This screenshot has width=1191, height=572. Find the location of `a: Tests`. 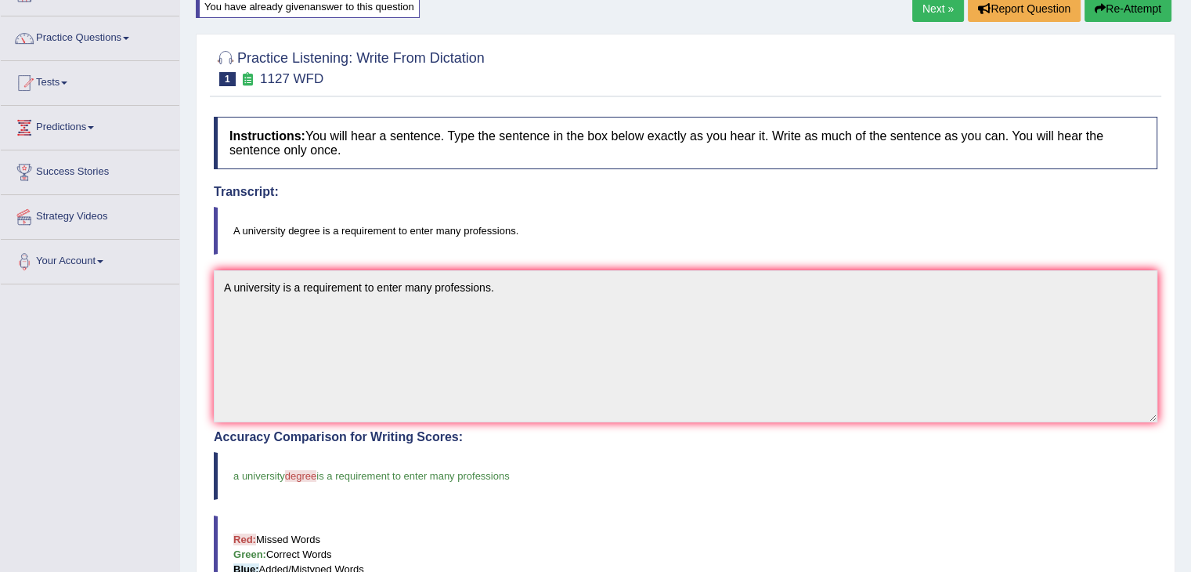

a: Tests is located at coordinates (90, 81).